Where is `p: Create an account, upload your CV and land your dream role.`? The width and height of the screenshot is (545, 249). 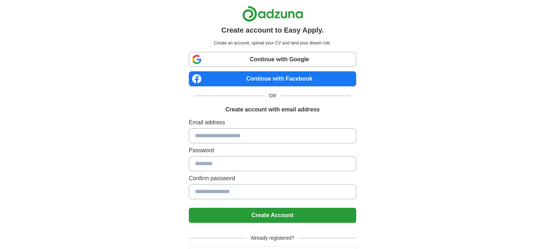
p: Create an account, upload your CV and land your dream role. is located at coordinates (272, 43).